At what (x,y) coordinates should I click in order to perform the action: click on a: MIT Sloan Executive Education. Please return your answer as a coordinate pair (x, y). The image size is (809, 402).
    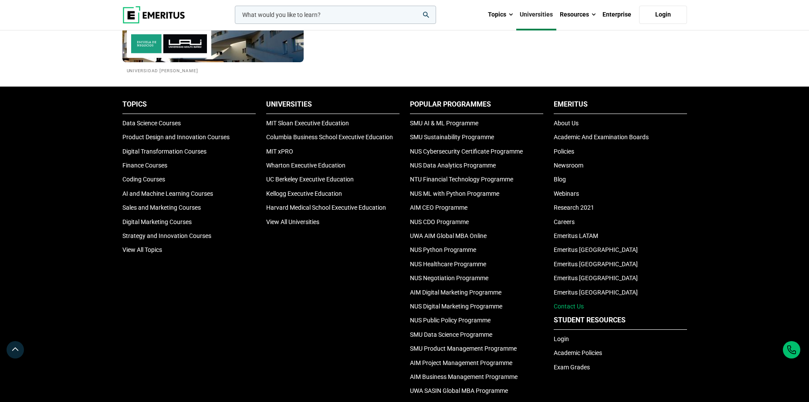
    Looking at the image, I should click on (307, 123).